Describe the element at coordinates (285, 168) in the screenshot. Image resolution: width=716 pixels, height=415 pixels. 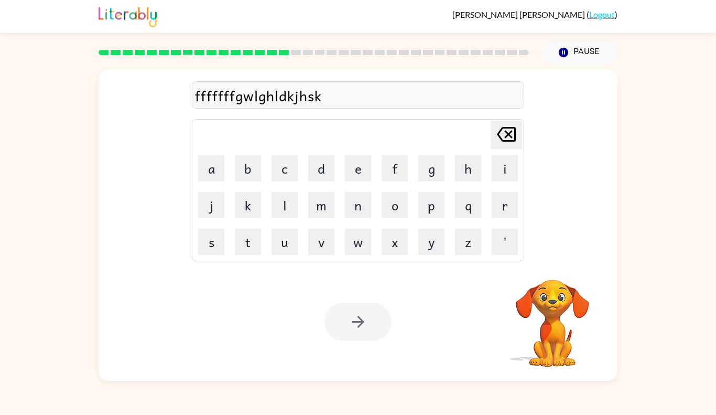
I see `button: c` at that location.